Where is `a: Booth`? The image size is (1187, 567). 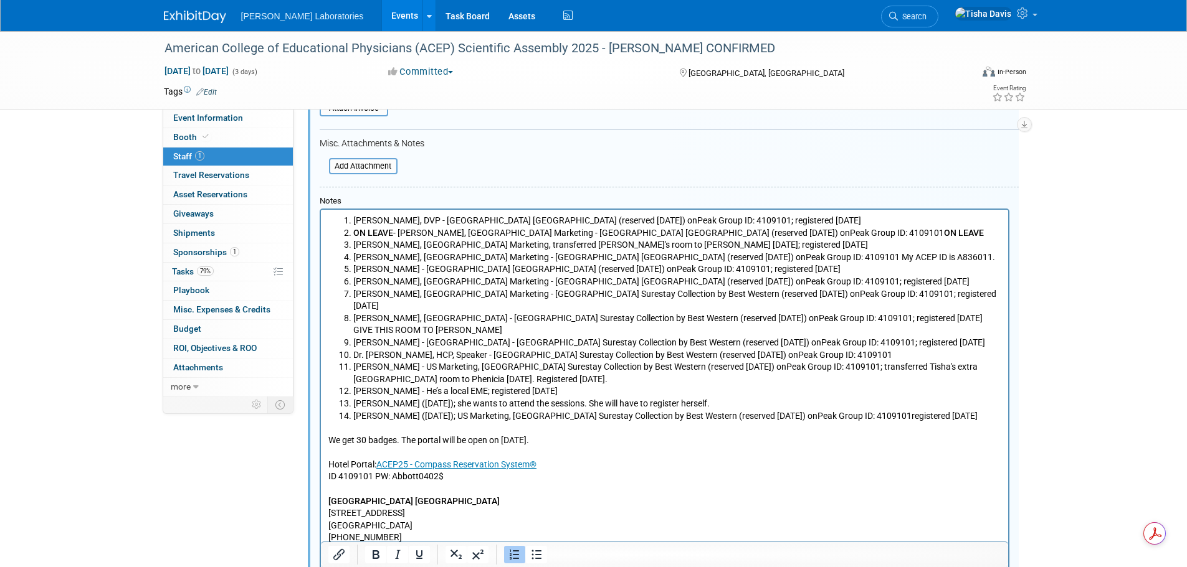
a: Booth is located at coordinates (228, 138).